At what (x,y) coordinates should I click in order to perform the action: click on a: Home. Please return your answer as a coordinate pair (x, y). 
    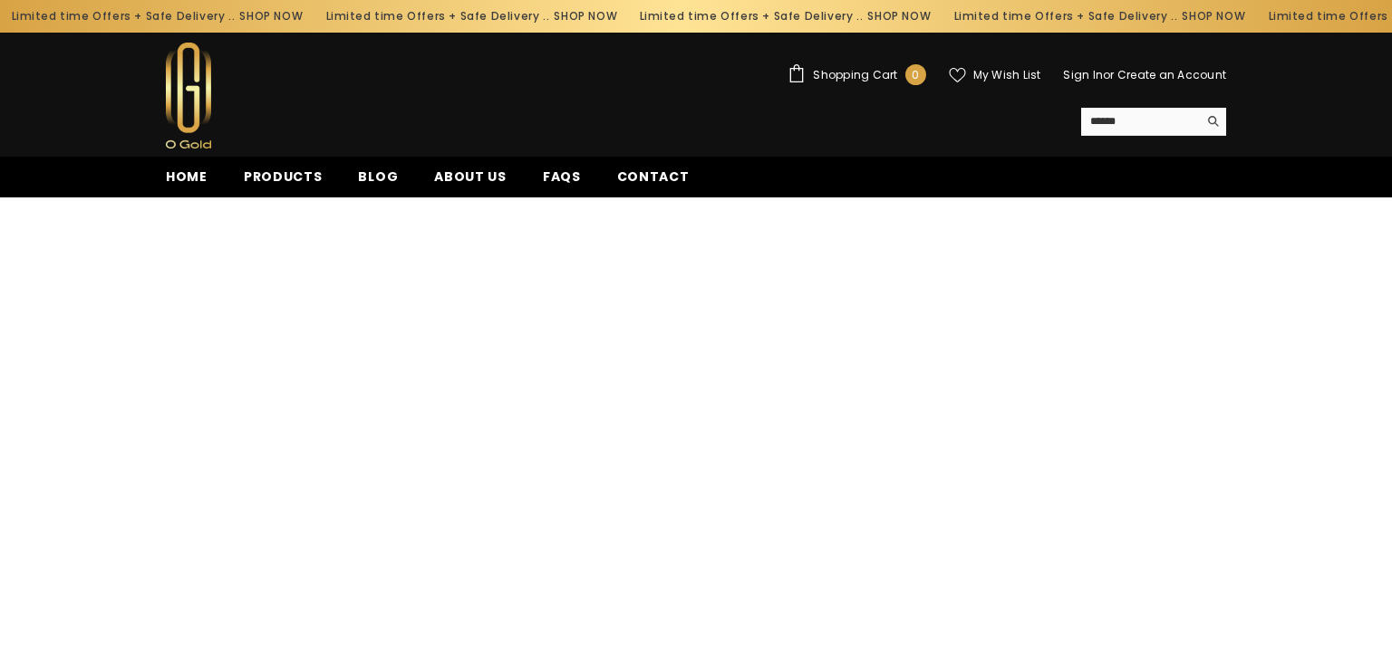
    Looking at the image, I should click on (187, 182).